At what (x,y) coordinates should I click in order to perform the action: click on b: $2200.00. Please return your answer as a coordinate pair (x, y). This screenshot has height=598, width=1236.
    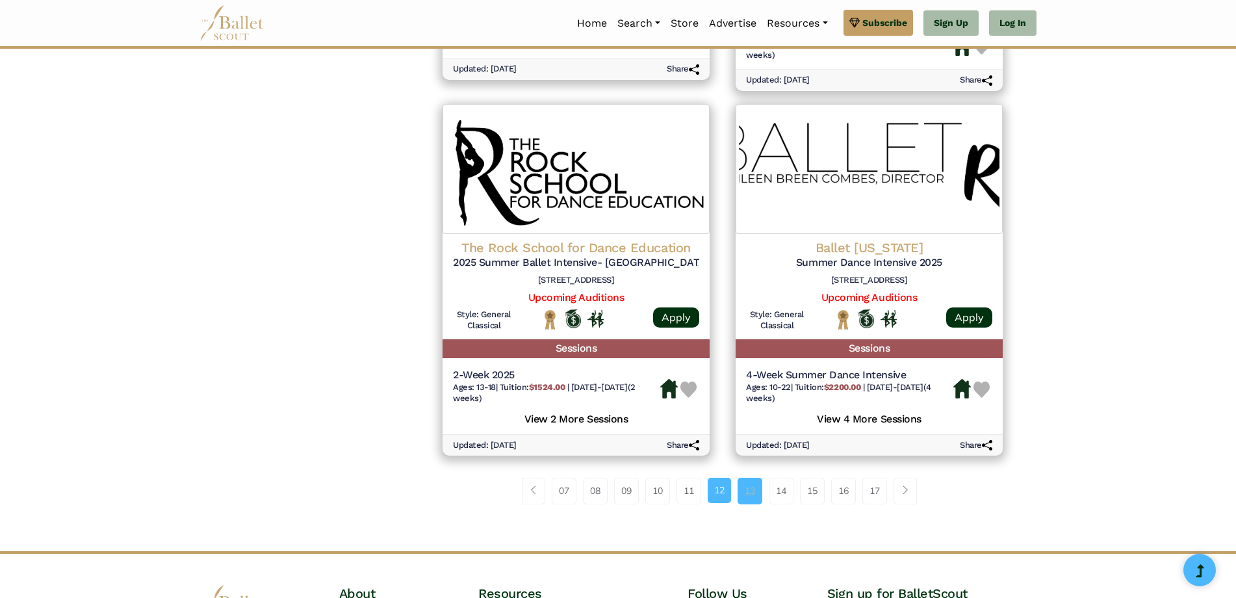
    Looking at the image, I should click on (842, 387).